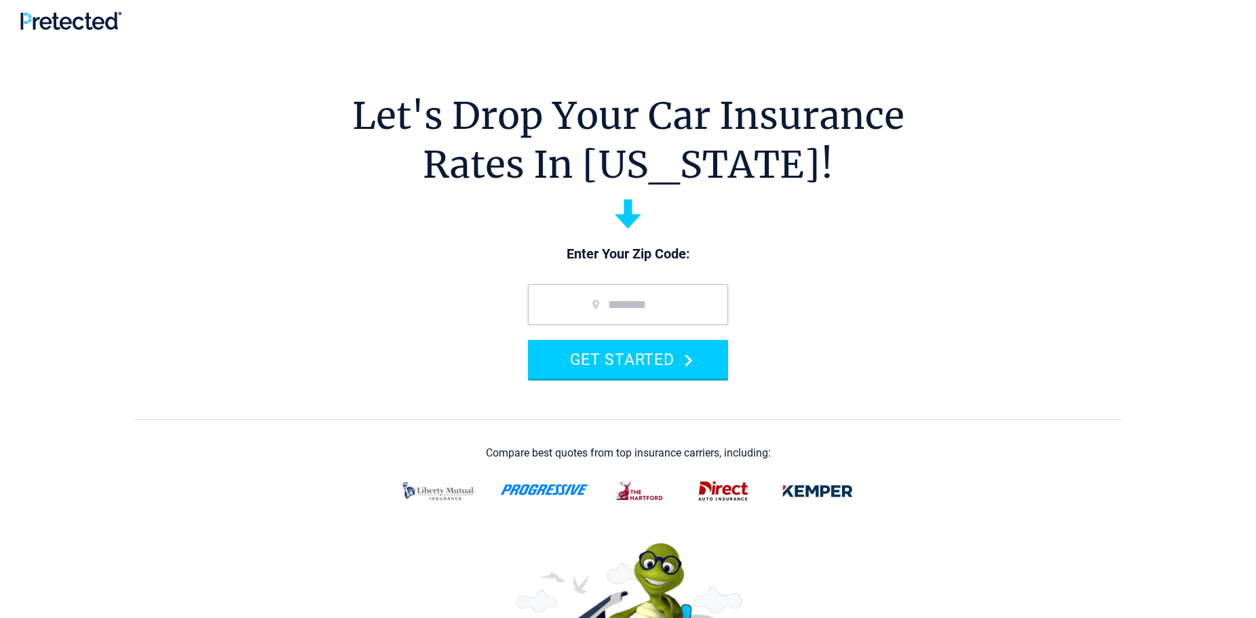 The width and height of the screenshot is (1256, 618). What do you see at coordinates (546, 490) in the screenshot?
I see `img: progressive` at bounding box center [546, 490].